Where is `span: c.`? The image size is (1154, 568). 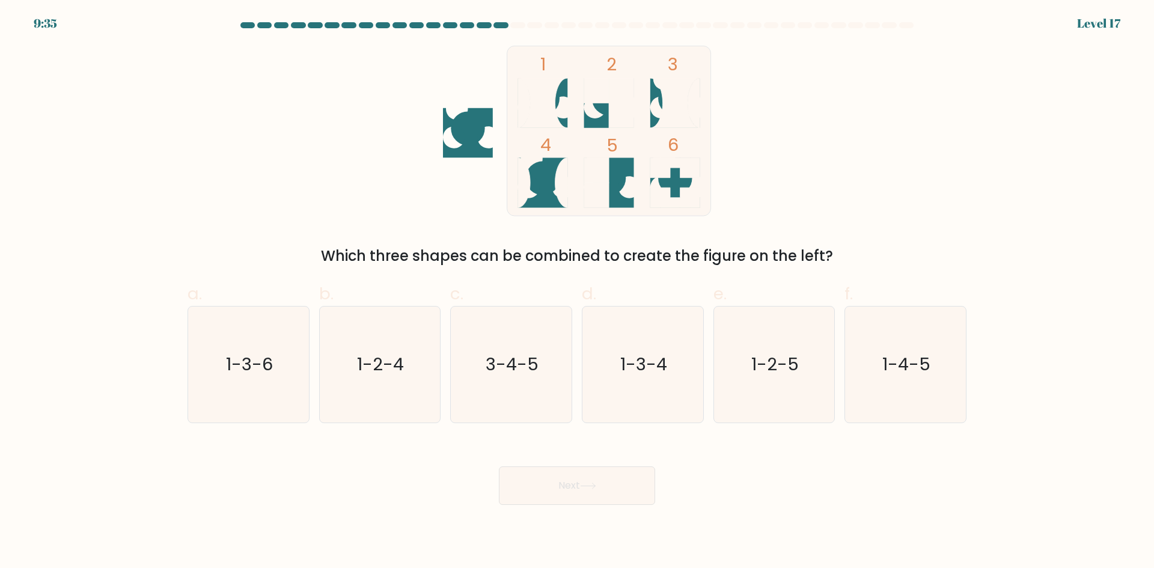
span: c. is located at coordinates (457, 293).